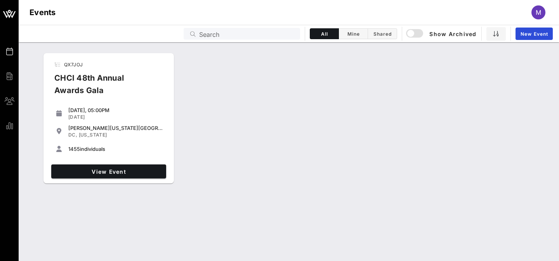 The height and width of the screenshot is (261, 559). Describe the element at coordinates (442, 34) in the screenshot. I see `button: Show Archived` at that location.